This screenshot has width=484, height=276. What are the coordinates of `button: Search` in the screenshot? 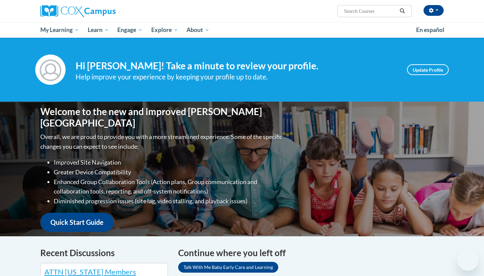 It's located at (402, 11).